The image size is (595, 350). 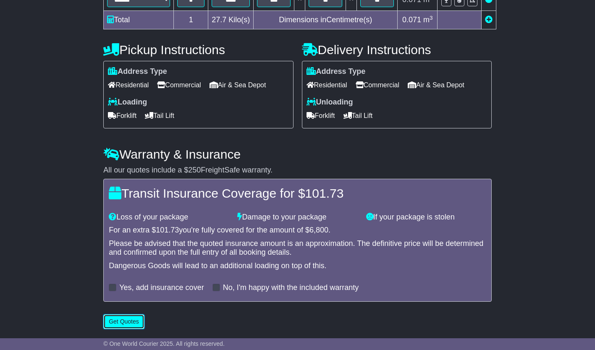 What do you see at coordinates (426, 217) in the screenshot?
I see `div: If your package is stolen` at bounding box center [426, 217].